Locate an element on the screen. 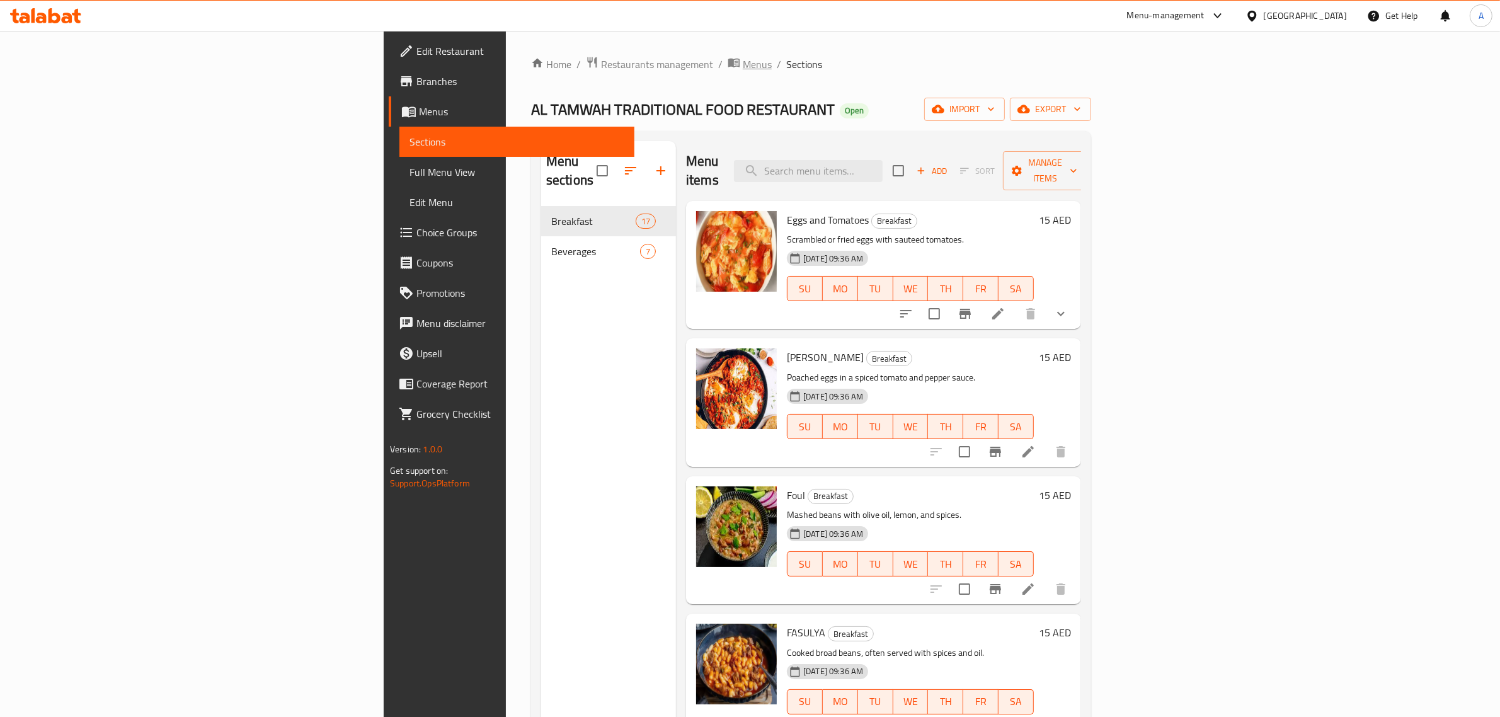  span: Coupons is located at coordinates (520, 263).